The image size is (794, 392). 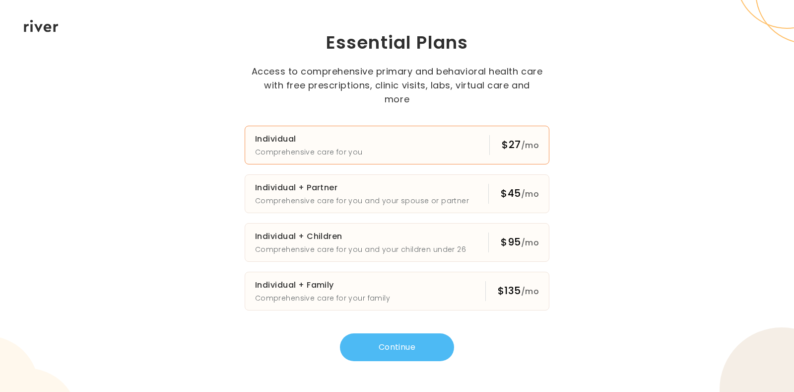 I want to click on div: $27, so click(x=520, y=145).